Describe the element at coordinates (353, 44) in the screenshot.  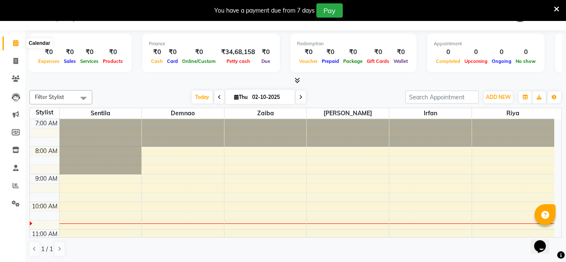
I see `div: Redemption` at that location.